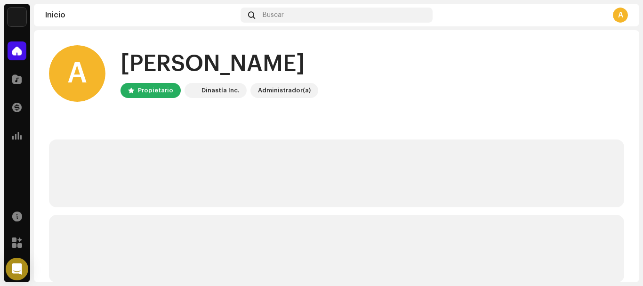 The image size is (643, 286). Describe the element at coordinates (220, 90) in the screenshot. I see `div: Dinastía Inc.` at that location.